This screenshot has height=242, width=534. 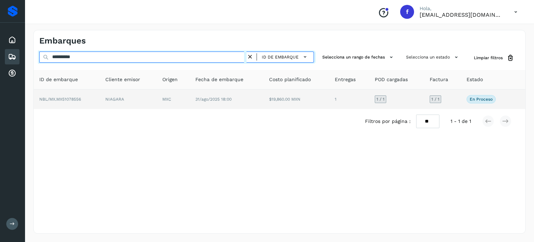 What do you see at coordinates (345, 79) in the screenshot?
I see `span: Entregas` at bounding box center [345, 79].